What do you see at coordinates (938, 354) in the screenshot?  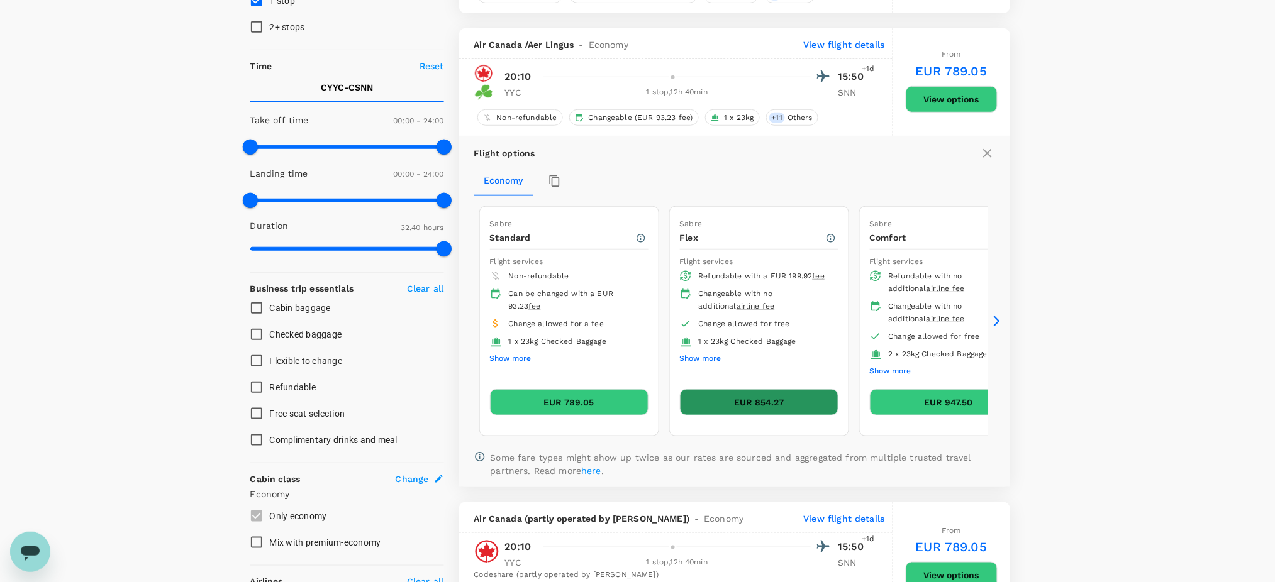 I see `span: 2 x 23kg Checked Baggage` at bounding box center [938, 354].